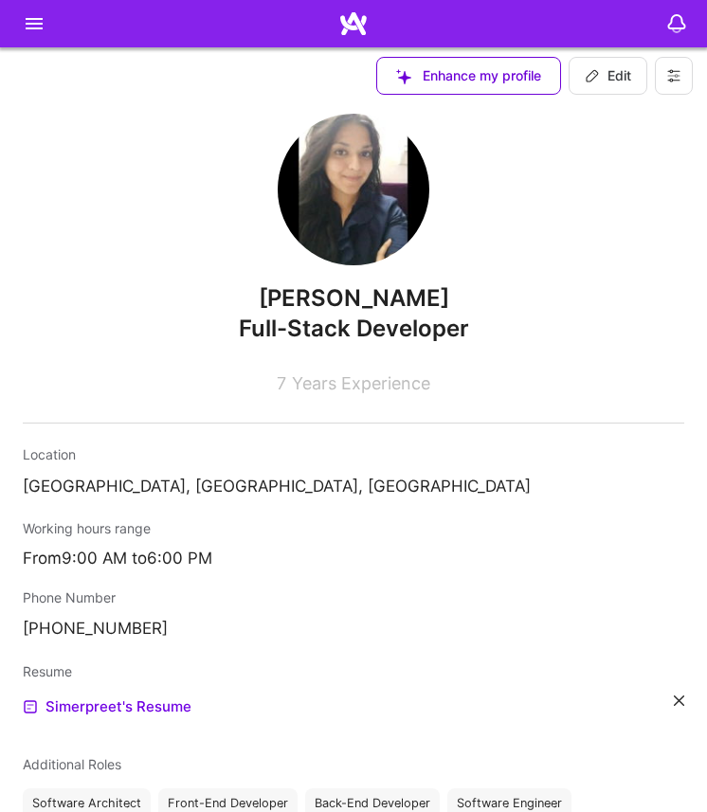 This screenshot has height=812, width=707. What do you see at coordinates (353, 189) in the screenshot?
I see `img: User Avatar` at bounding box center [353, 189].